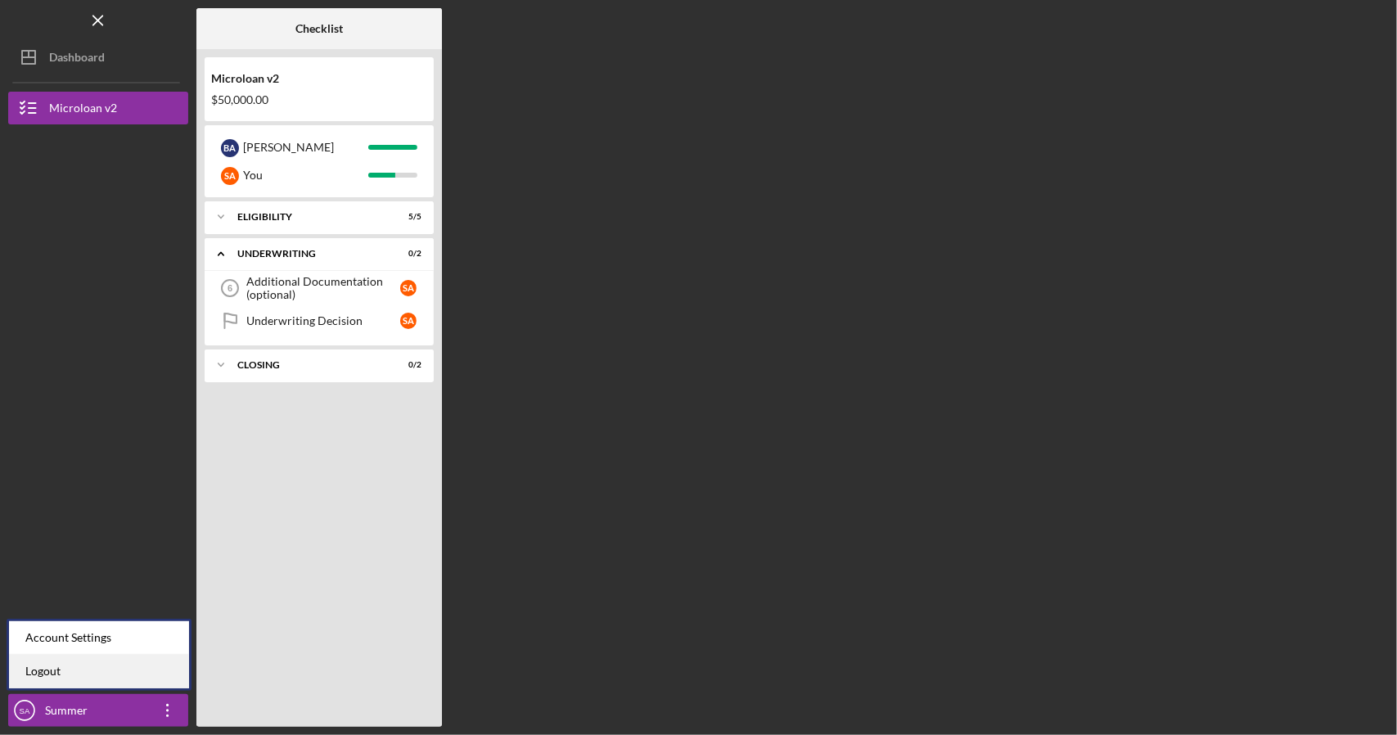 The image size is (1397, 735). Describe the element at coordinates (98, 57) in the screenshot. I see `a: Dashboard` at that location.